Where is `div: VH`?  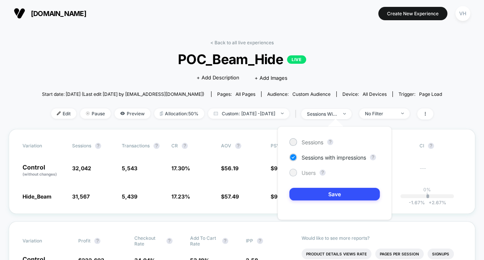
div: VH is located at coordinates (462, 13).